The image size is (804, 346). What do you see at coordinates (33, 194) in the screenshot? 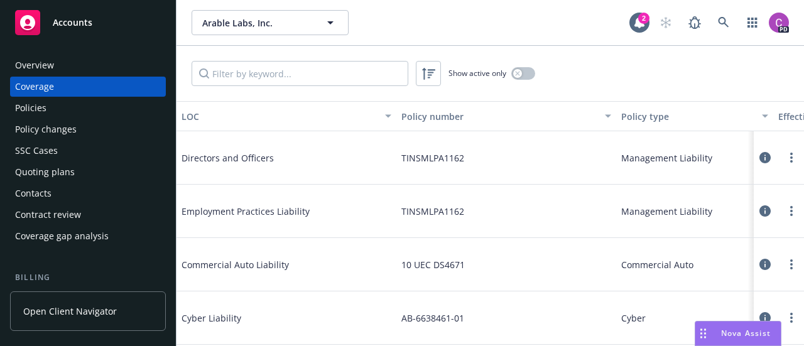
I see `div: Contacts` at bounding box center [33, 194].